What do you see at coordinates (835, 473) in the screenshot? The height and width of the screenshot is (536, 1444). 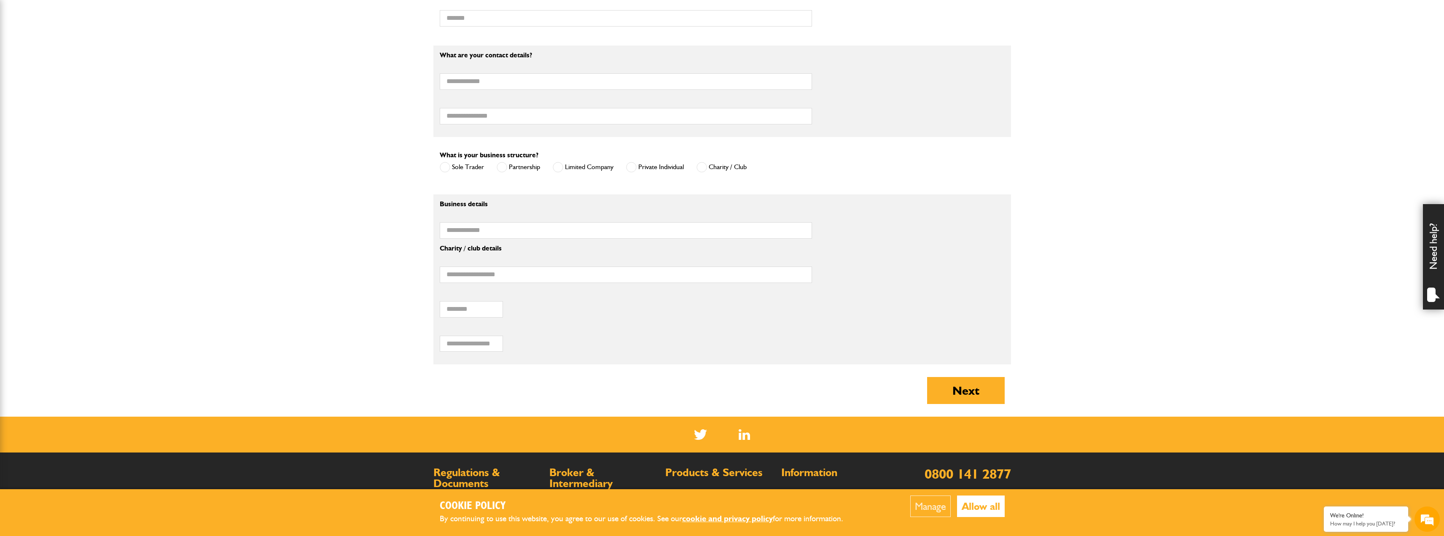 I see `h2: Information` at bounding box center [835, 473].